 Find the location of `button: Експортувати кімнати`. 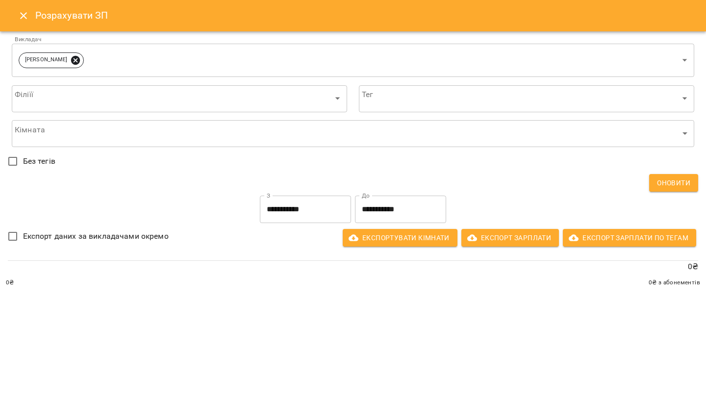

button: Експортувати кімнати is located at coordinates (400, 238).